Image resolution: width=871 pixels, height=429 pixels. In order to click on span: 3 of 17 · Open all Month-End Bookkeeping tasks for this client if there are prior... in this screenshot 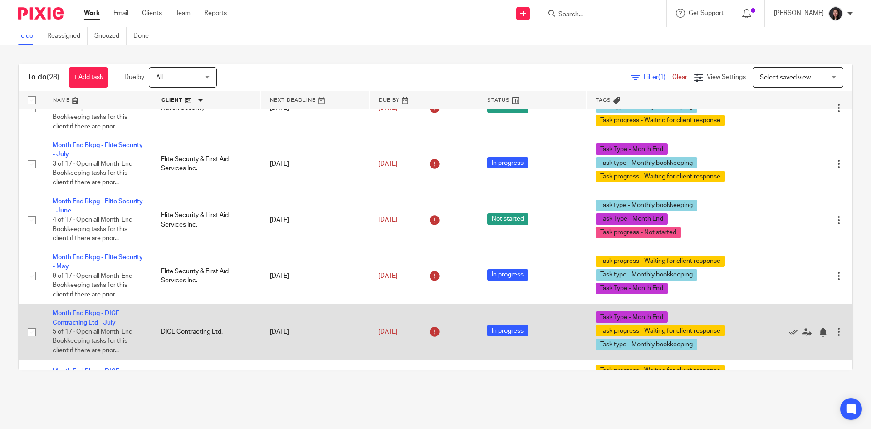, I will do `click(93, 173)`.